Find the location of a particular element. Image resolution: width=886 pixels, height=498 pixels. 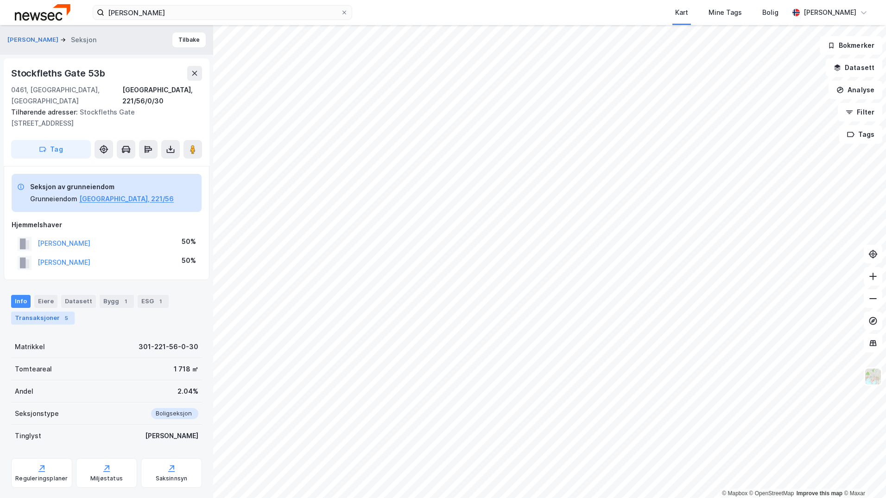

div: Grunneiendom is located at coordinates (54, 199).